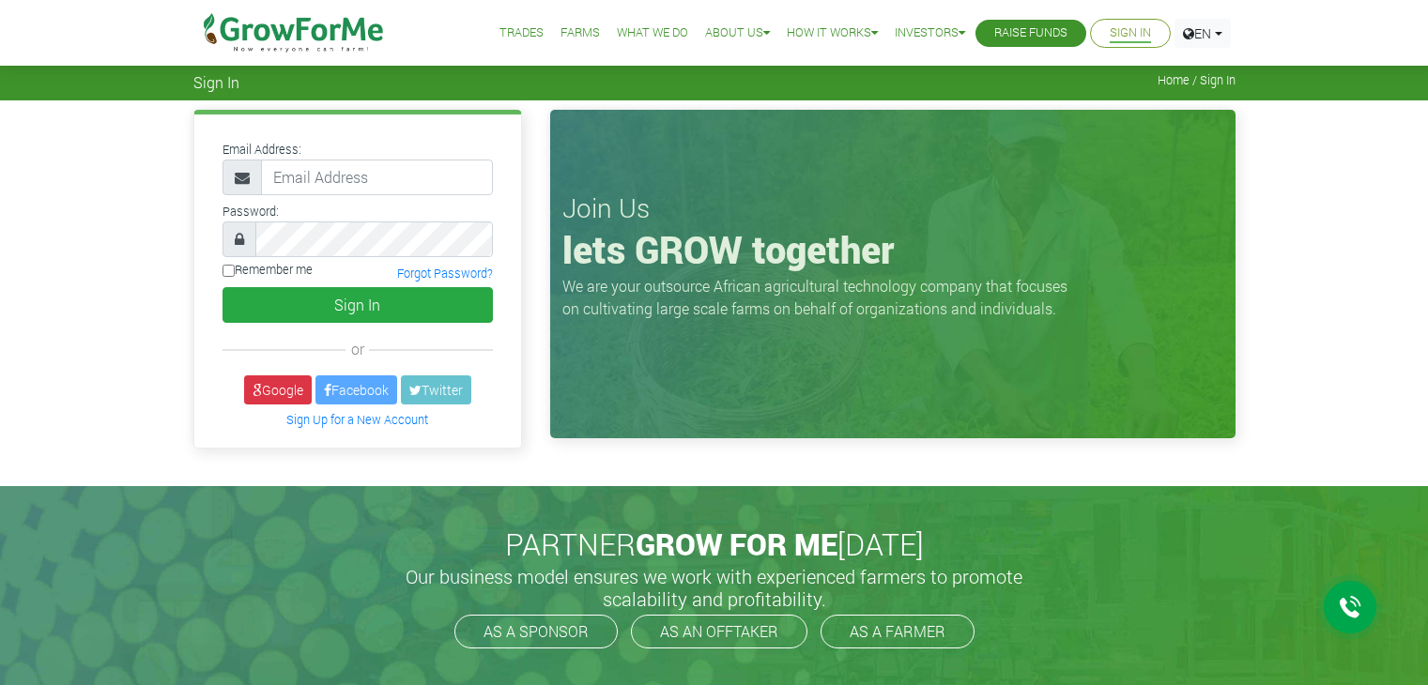  I want to click on a: What We Do, so click(653, 33).